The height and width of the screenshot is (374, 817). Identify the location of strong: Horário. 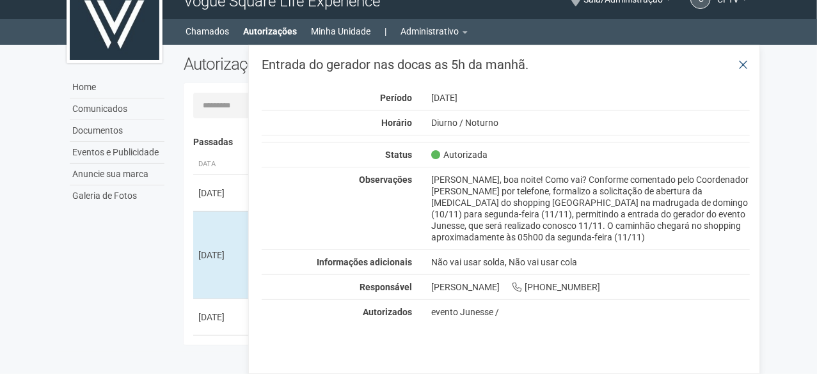
(397, 123).